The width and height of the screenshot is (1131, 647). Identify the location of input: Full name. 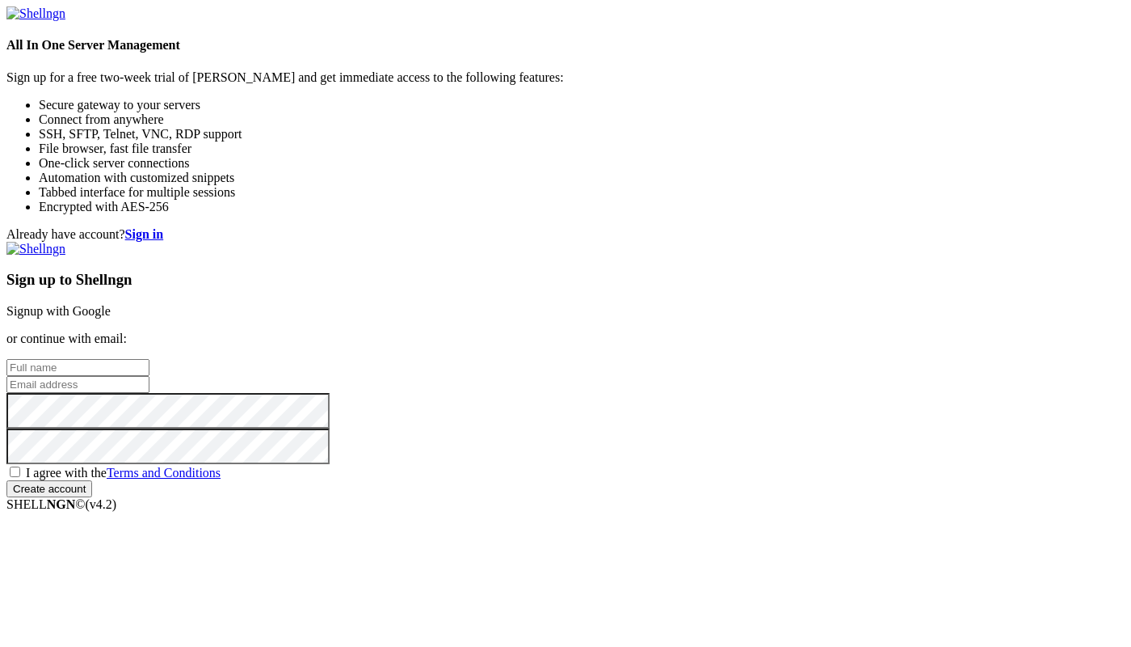
(78, 367).